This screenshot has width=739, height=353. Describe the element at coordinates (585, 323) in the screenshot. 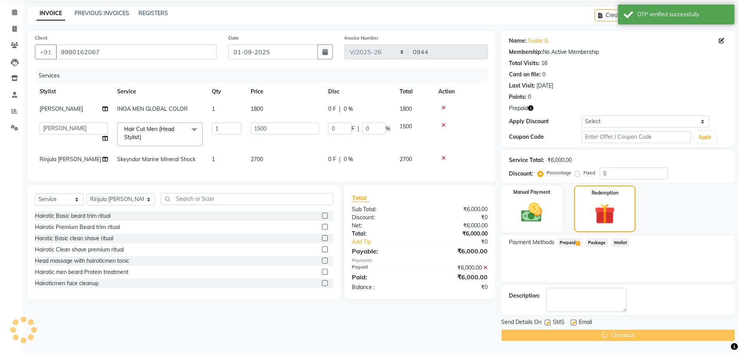

I see `span: Email` at that location.